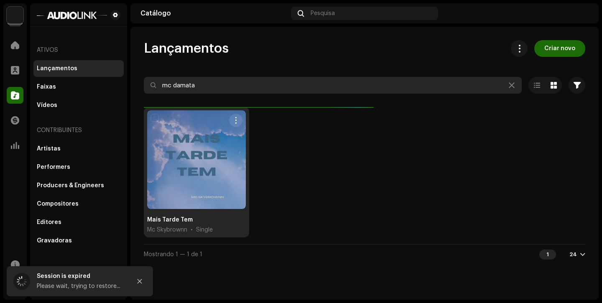 The width and height of the screenshot is (602, 303). What do you see at coordinates (560, 48) in the screenshot?
I see `button: Criar novo` at bounding box center [560, 48].